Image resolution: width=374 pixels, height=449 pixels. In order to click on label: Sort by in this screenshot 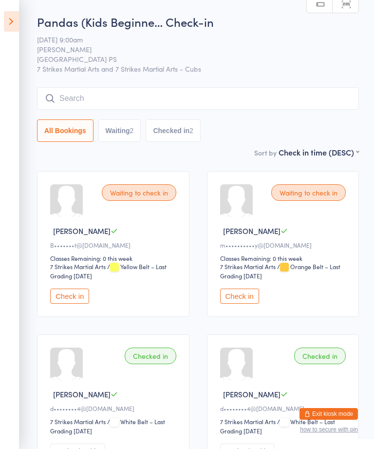, I will do `click(265, 152)`.